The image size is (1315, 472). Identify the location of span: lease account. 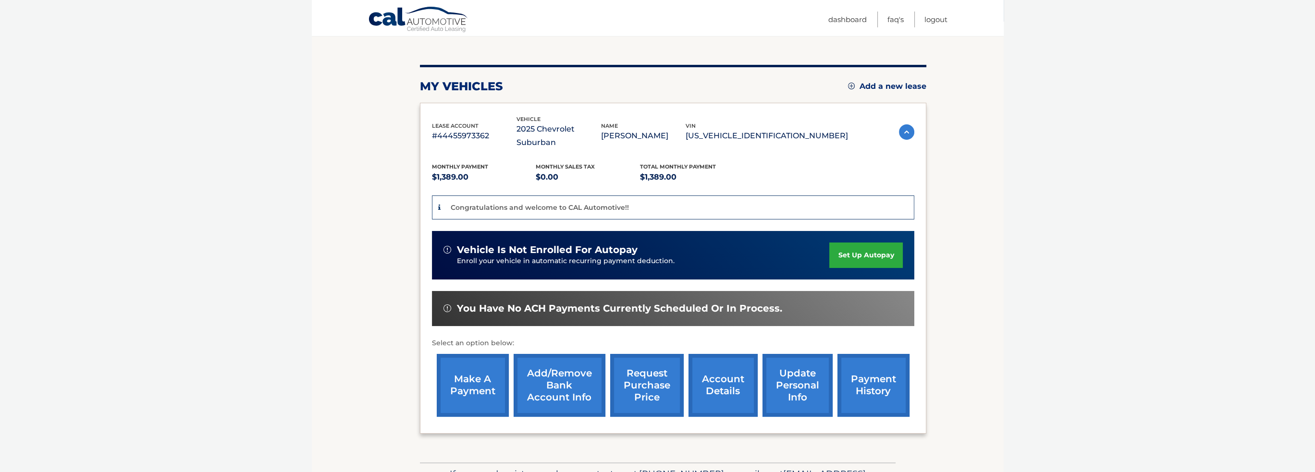
(455, 126).